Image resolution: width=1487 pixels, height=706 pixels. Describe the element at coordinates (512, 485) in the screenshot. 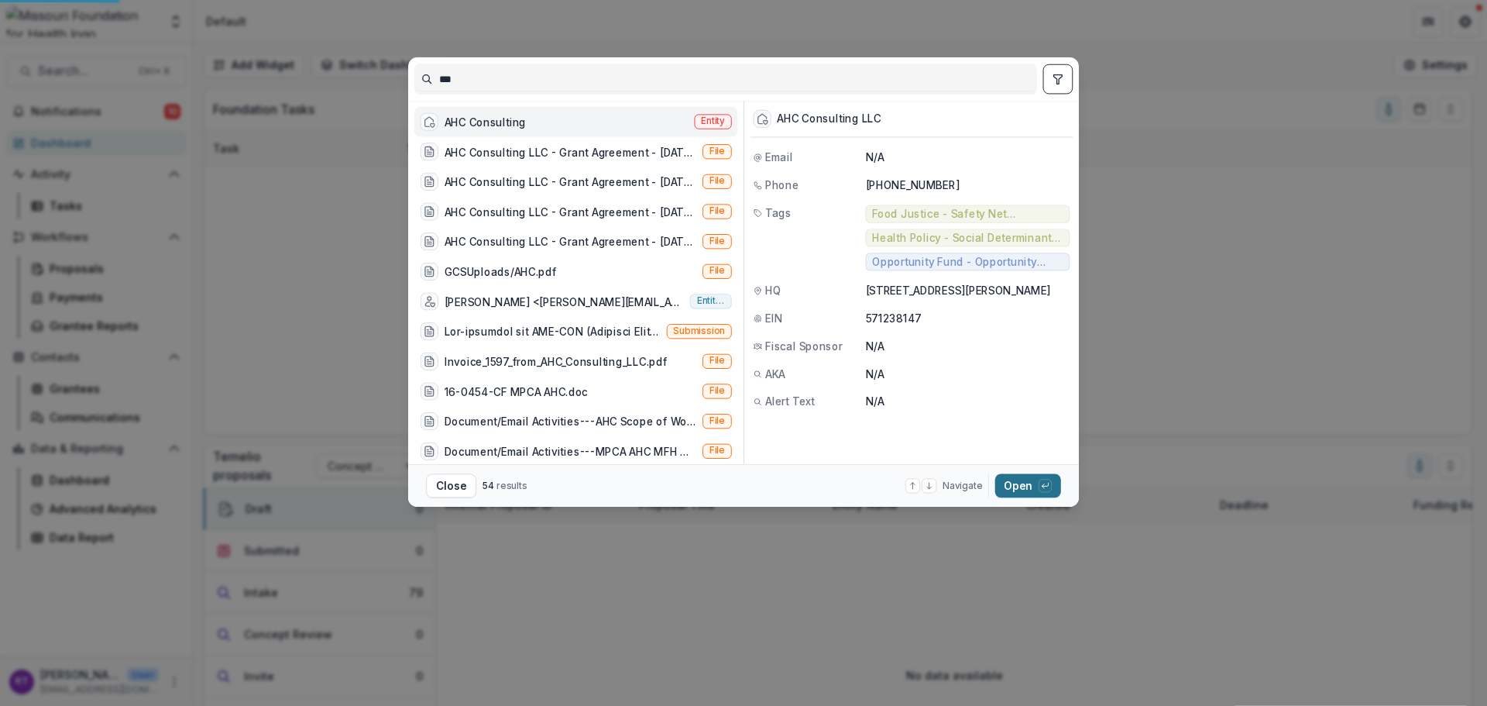

I see `span: results` at that location.